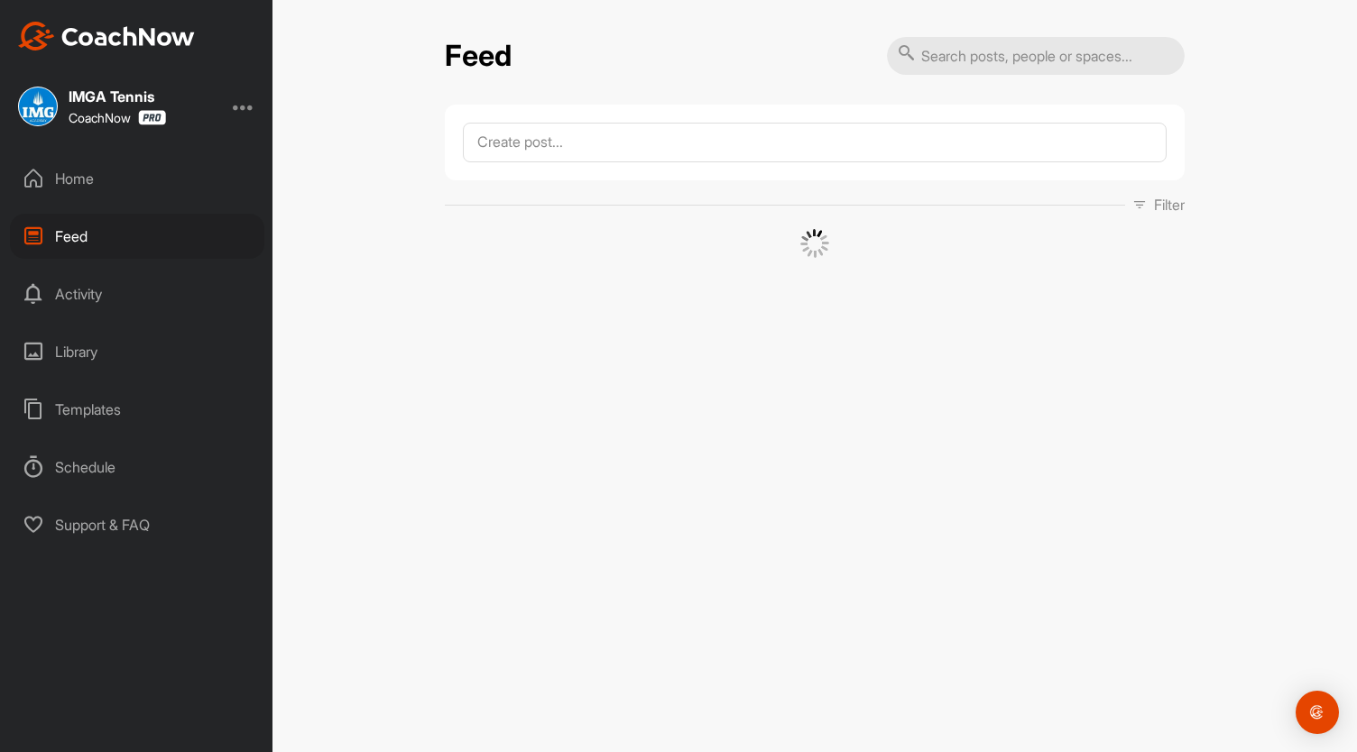 The width and height of the screenshot is (1357, 752). Describe the element at coordinates (117, 117) in the screenshot. I see `div: CoachNow` at that location.